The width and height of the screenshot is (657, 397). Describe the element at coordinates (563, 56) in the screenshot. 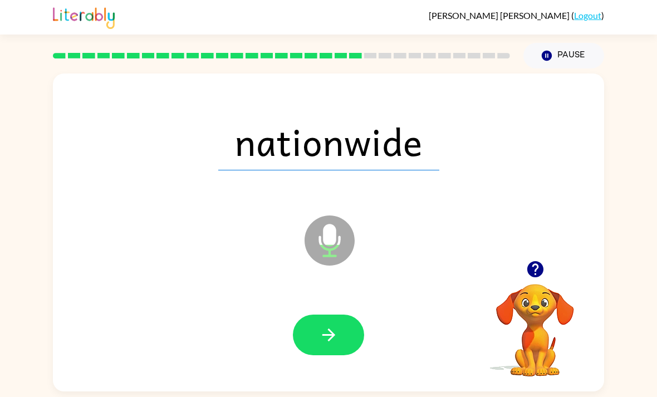

I see `button: Pause` at that location.